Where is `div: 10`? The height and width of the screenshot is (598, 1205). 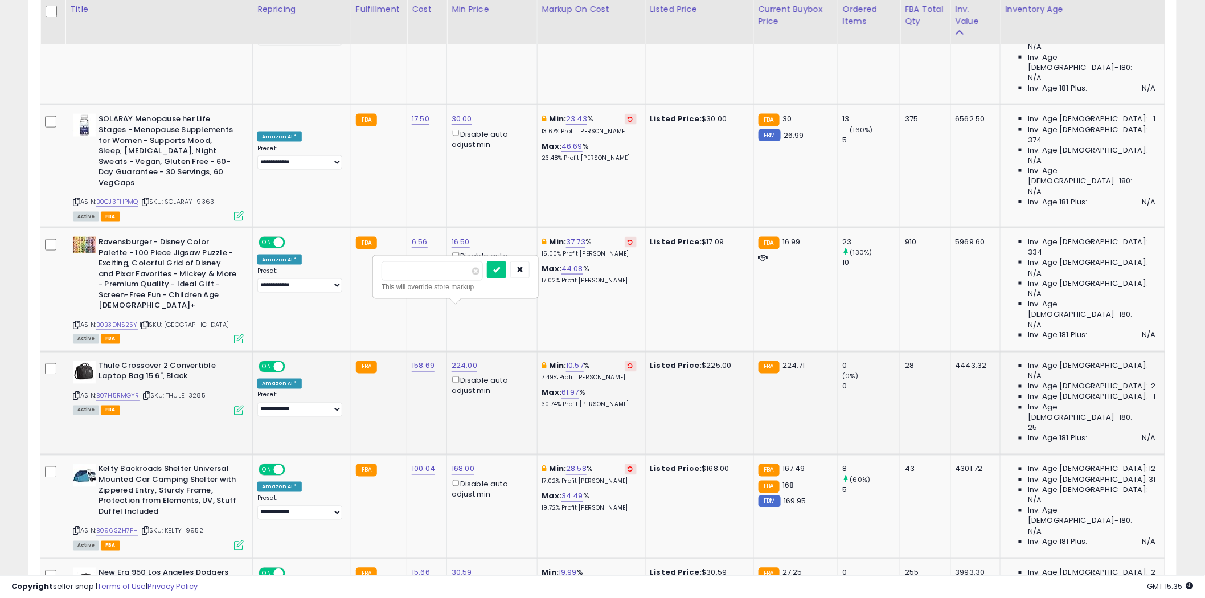
div: 10 is located at coordinates (872, 263).